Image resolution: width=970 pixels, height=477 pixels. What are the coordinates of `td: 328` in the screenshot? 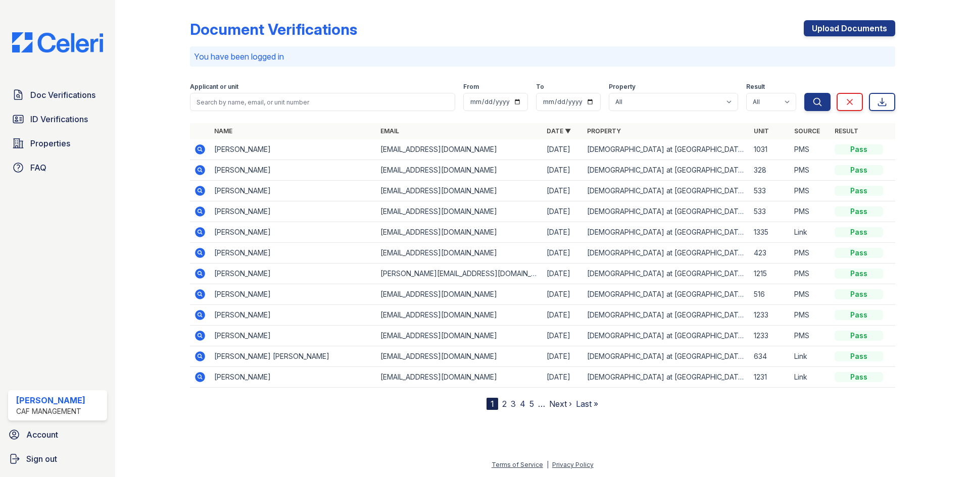 It's located at (770, 170).